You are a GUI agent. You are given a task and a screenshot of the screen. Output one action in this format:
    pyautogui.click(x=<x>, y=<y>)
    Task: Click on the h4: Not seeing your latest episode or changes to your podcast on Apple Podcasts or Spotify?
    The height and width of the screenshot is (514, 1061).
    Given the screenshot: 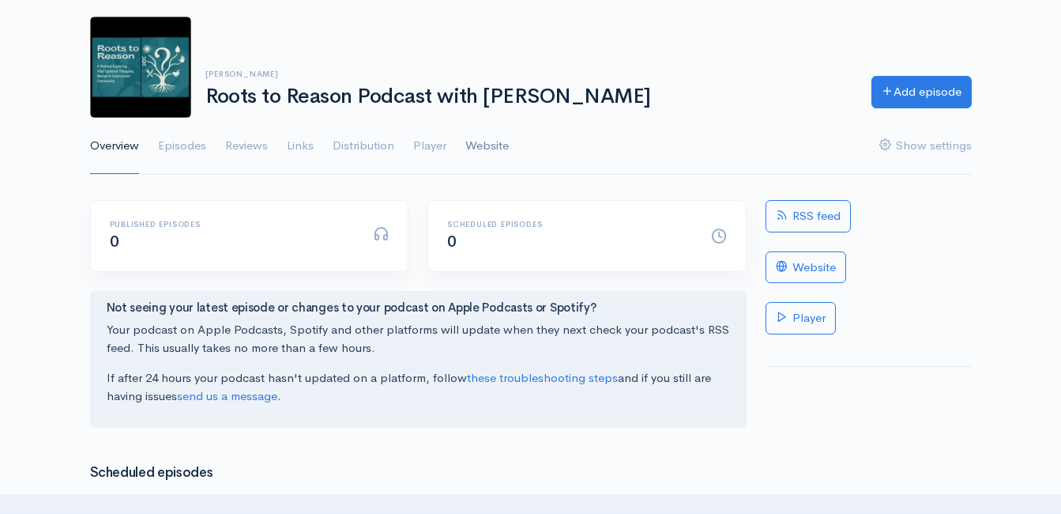 What is the action you would take?
    pyautogui.click(x=418, y=307)
    